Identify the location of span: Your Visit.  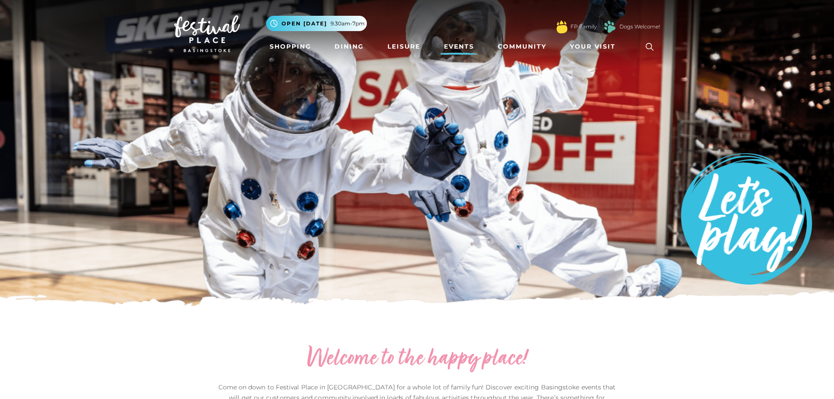
(593, 46).